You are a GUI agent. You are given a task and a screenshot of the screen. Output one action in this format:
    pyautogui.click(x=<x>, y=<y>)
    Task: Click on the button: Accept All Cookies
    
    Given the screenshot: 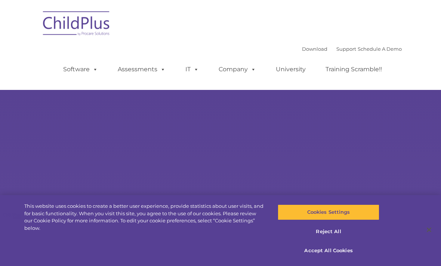 What is the action you would take?
    pyautogui.click(x=328, y=251)
    